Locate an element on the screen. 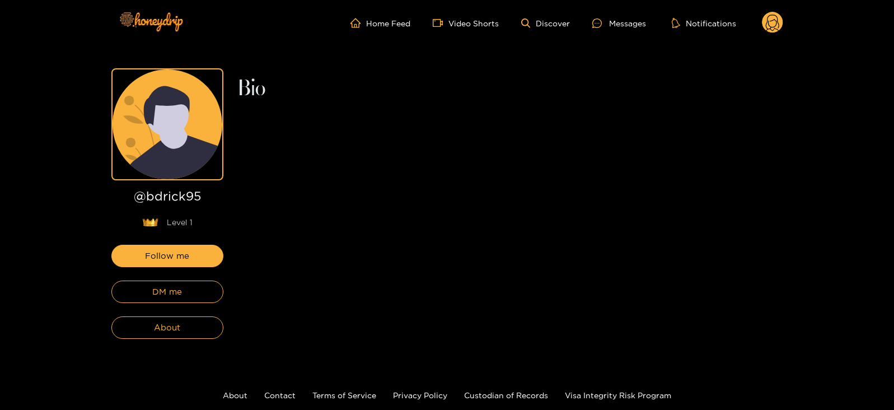 The height and width of the screenshot is (410, 894). button: Follow me is located at coordinates (167, 256).